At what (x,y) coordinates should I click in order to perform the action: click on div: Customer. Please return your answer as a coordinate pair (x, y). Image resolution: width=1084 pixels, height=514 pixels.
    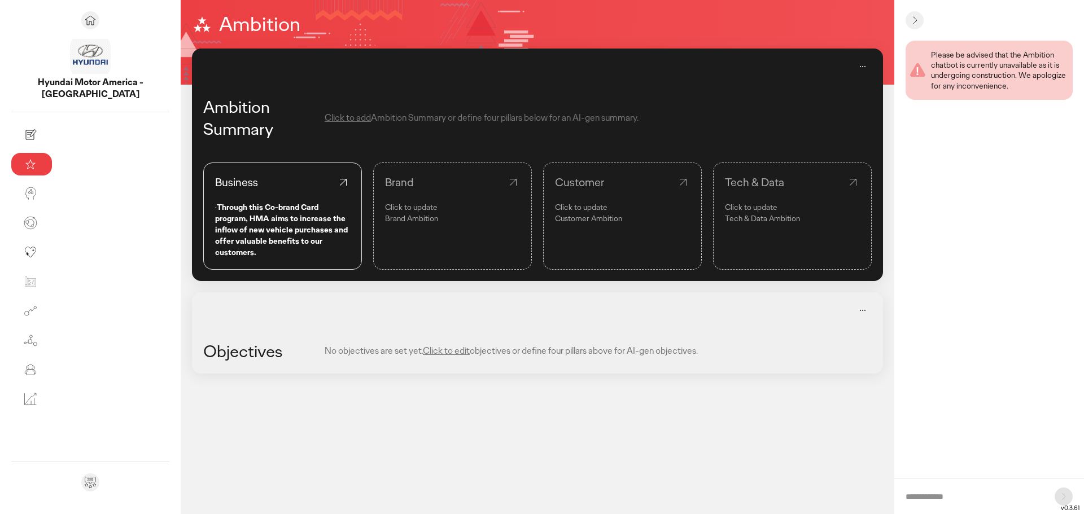
    Looking at the image, I should click on (622, 182).